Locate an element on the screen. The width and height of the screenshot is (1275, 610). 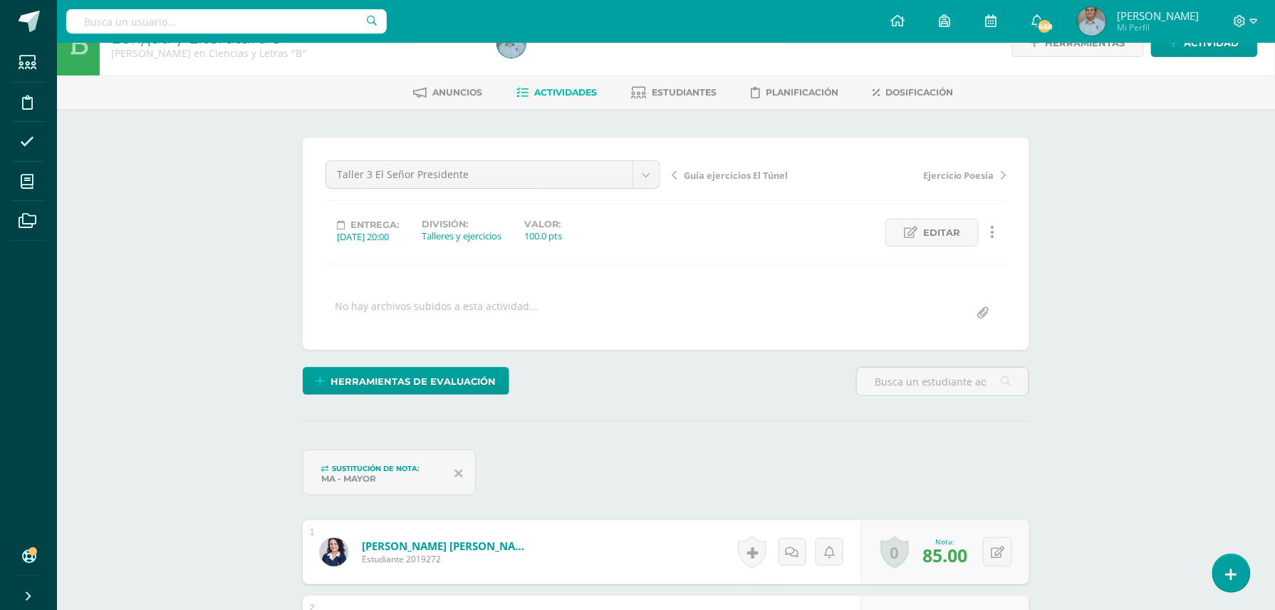
a: Dosificación is located at coordinates (912, 93).